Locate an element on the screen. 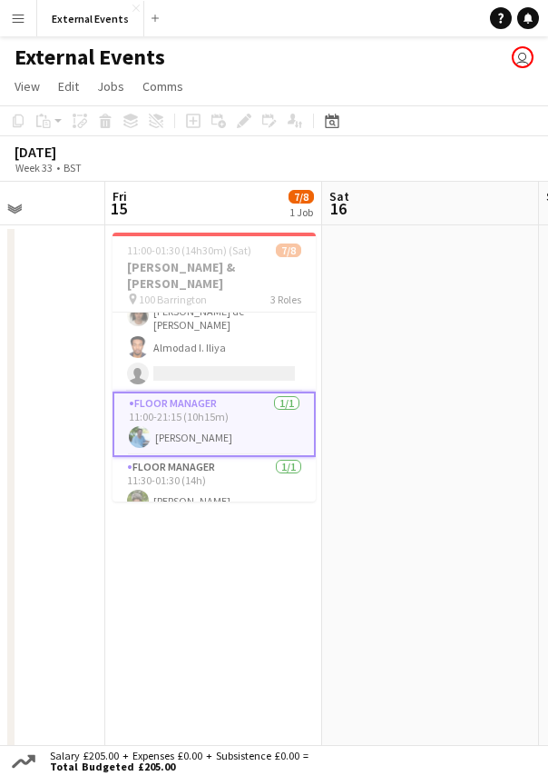  span: Week 33 is located at coordinates (34, 167).